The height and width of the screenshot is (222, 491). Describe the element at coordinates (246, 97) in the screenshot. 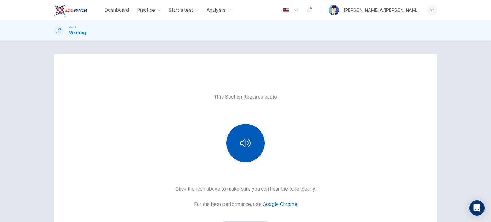

I see `h6: This Section Requires audio` at that location.